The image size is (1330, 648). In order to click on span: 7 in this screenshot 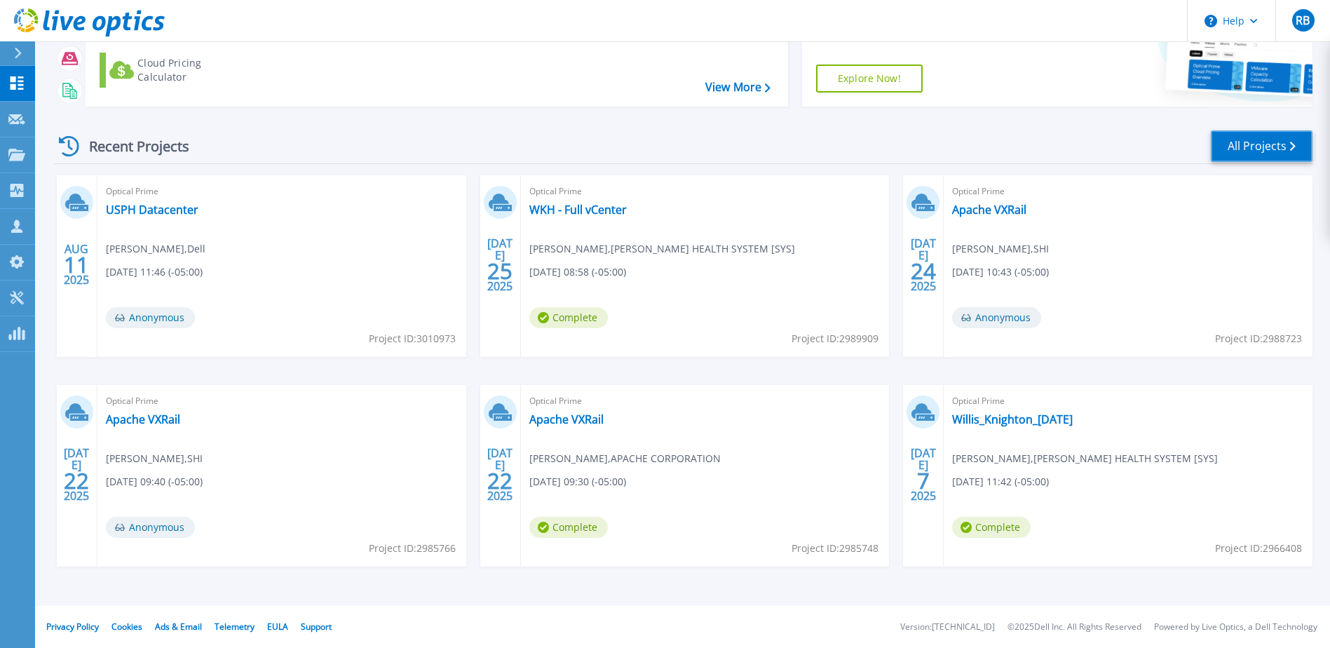, I will do `click(923, 480)`.